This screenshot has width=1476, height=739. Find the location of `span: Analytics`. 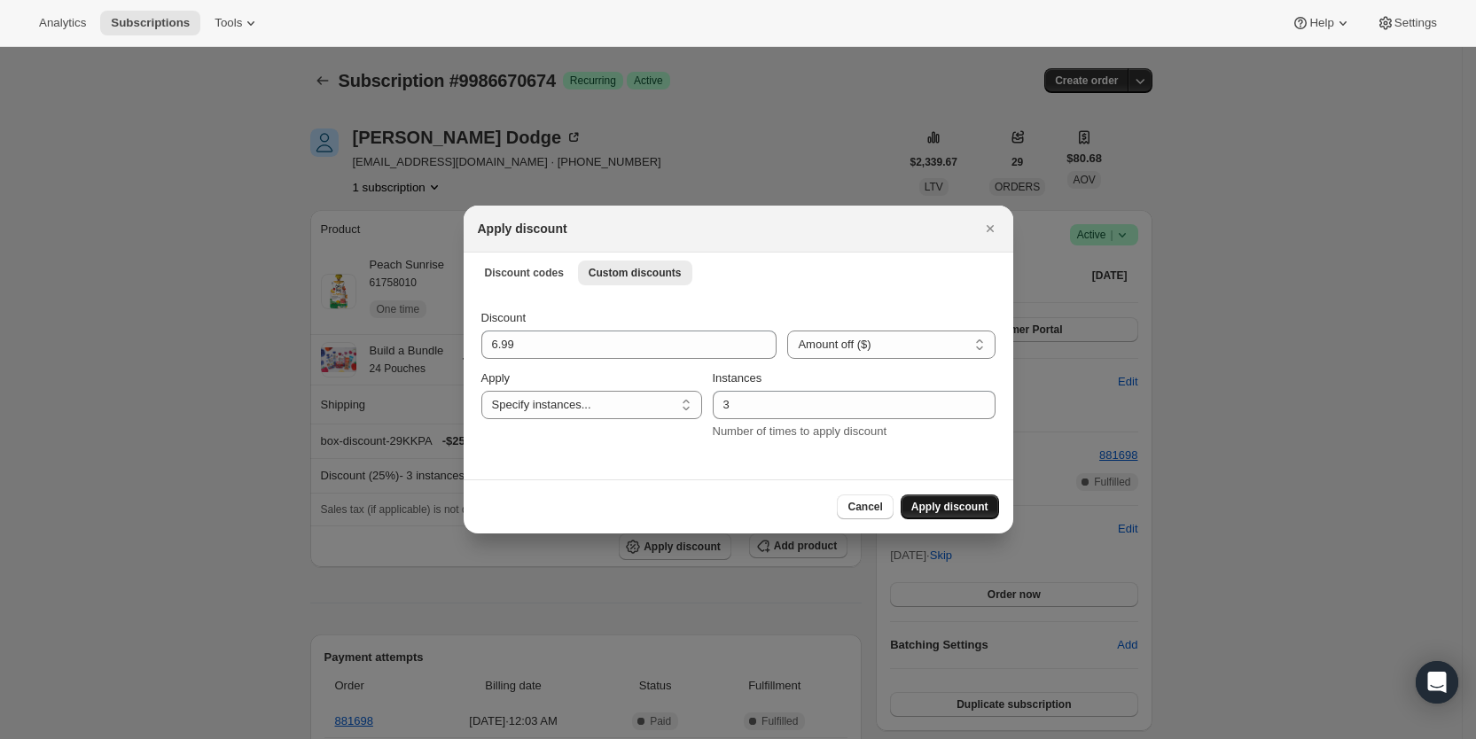

span: Analytics is located at coordinates (62, 23).